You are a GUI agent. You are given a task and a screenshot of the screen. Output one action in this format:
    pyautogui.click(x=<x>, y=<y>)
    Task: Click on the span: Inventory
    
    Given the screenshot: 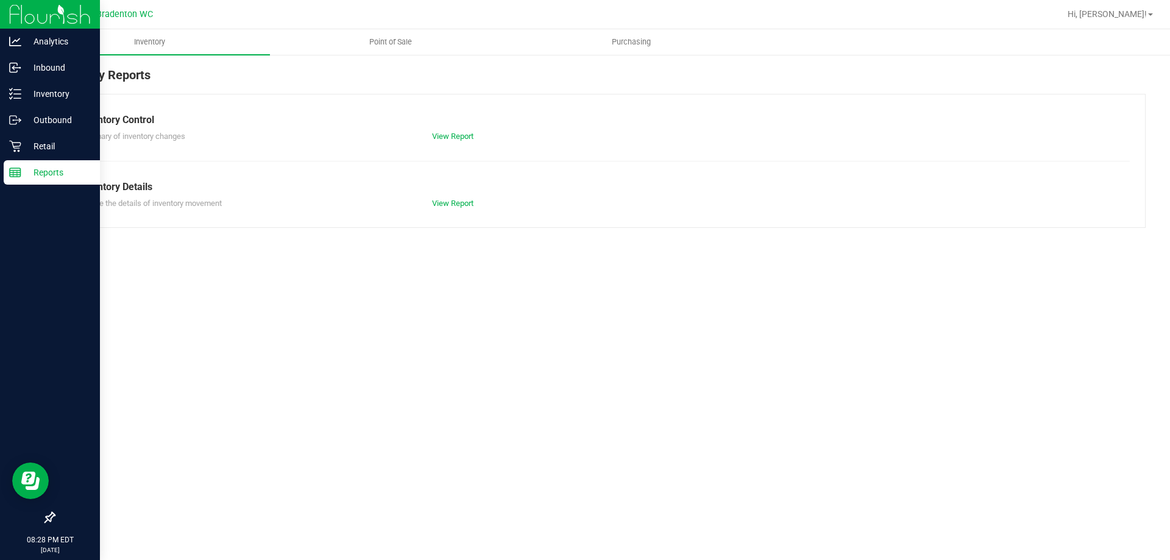 What is the action you would take?
    pyautogui.click(x=149, y=42)
    